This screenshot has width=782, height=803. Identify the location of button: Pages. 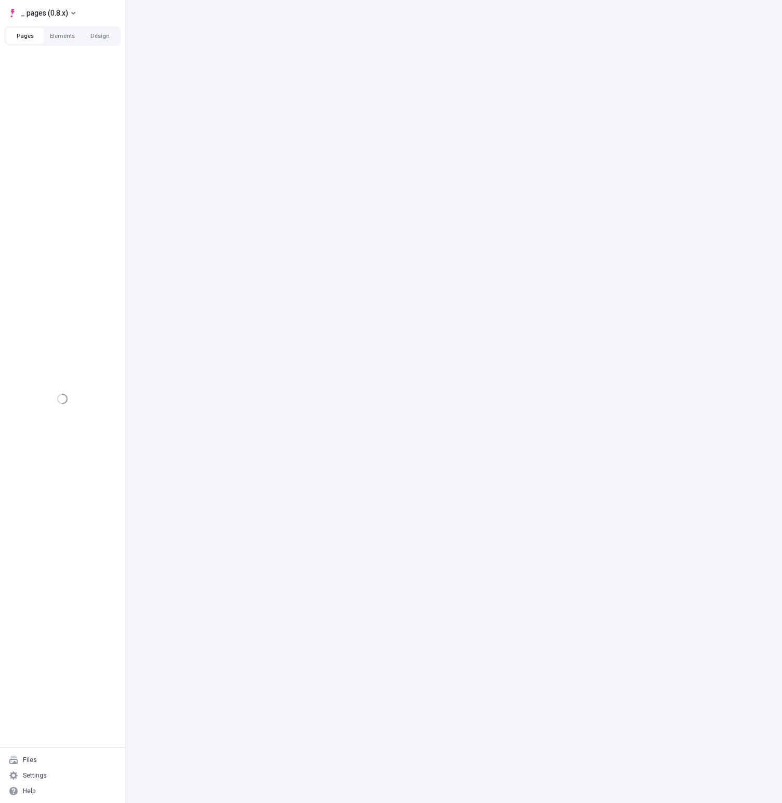
(25, 36).